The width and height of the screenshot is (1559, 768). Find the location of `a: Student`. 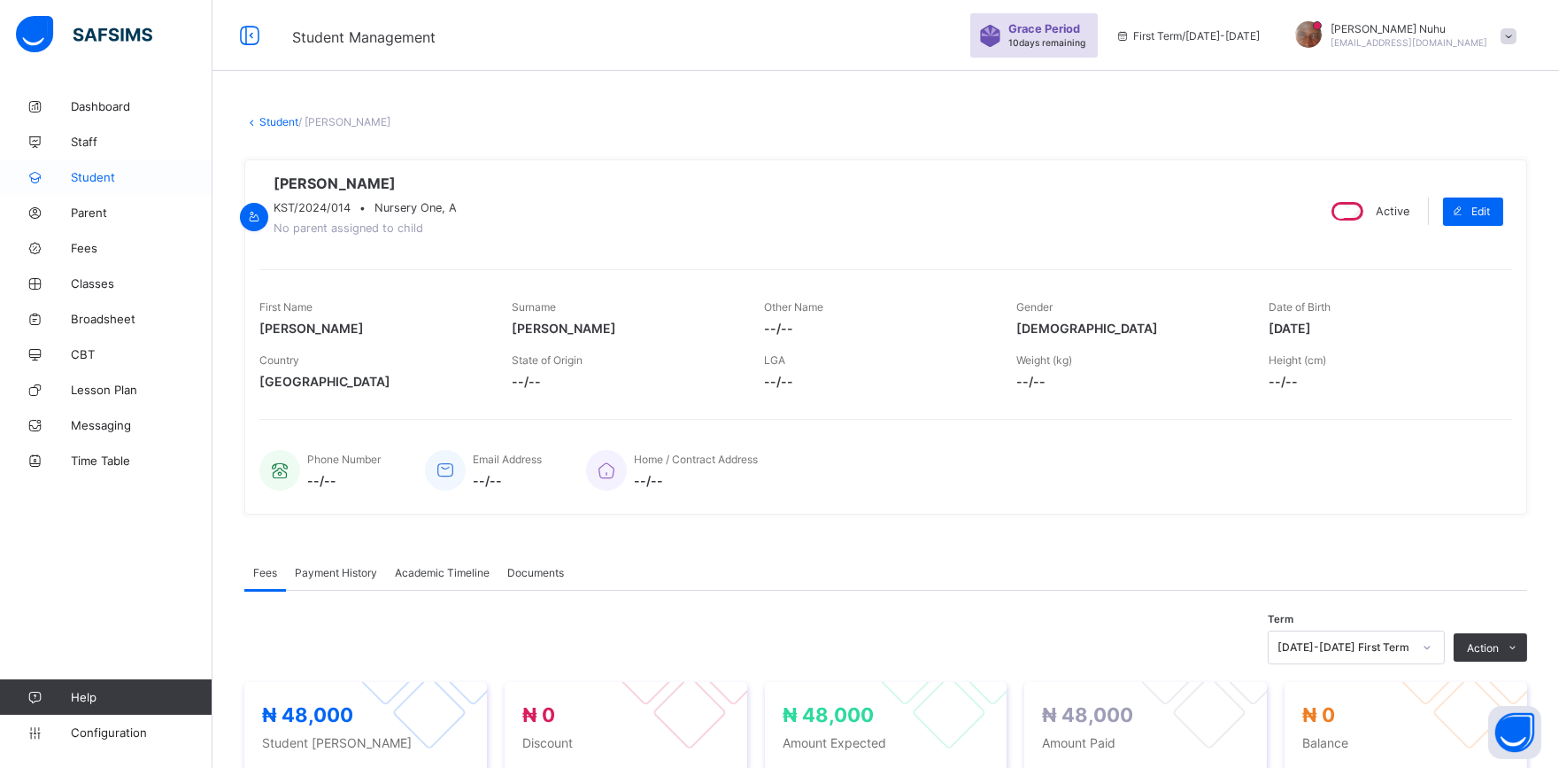

a: Student is located at coordinates (279, 121).